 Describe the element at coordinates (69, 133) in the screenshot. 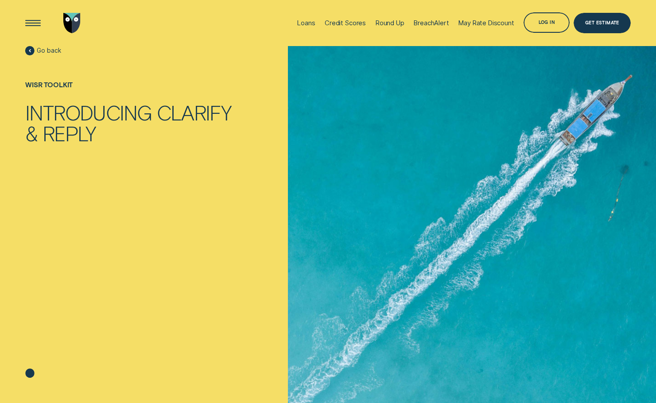

I see `div: Reply` at that location.